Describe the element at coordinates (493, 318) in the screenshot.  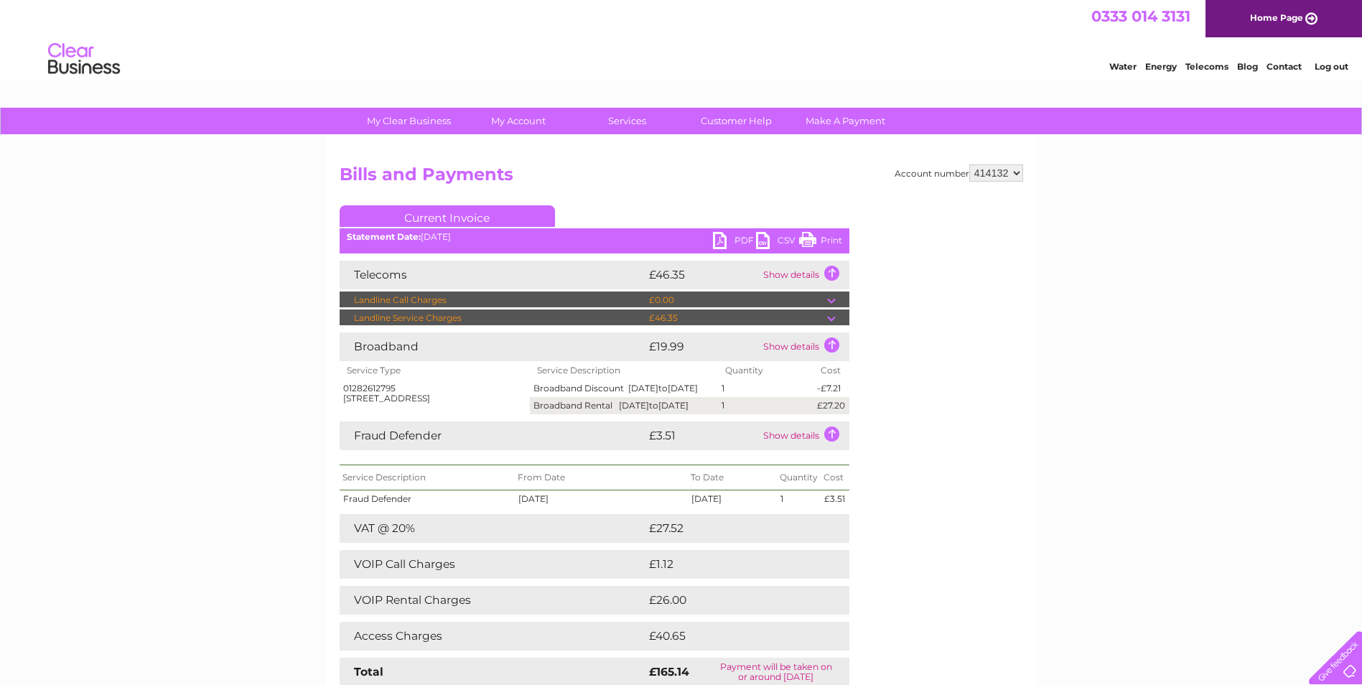
I see `td: Landline Service Charges` at that location.